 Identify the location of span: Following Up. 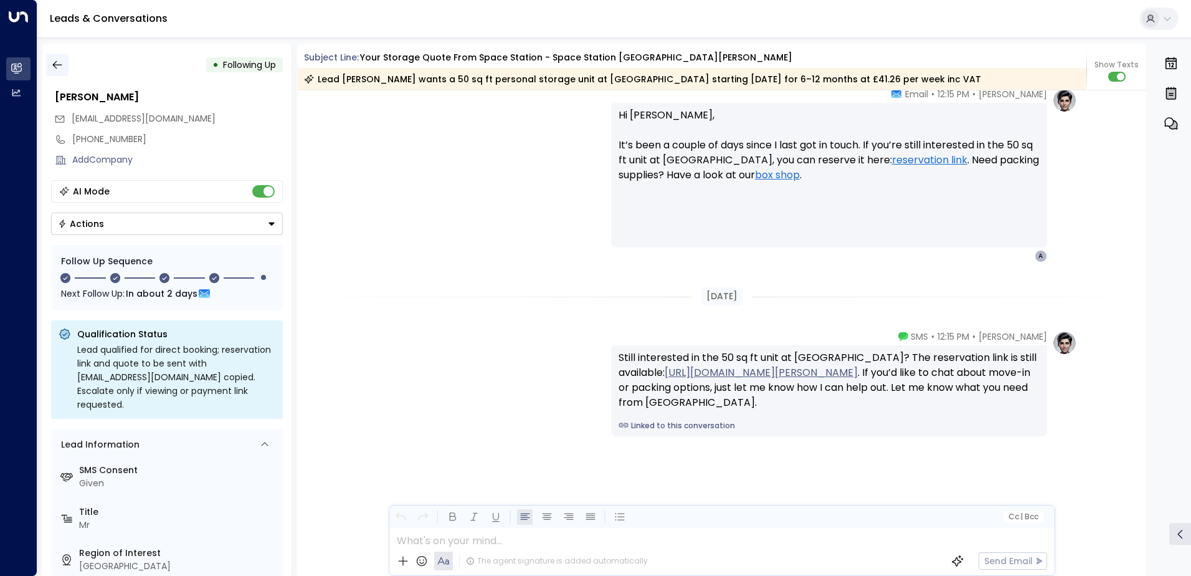
(249, 65).